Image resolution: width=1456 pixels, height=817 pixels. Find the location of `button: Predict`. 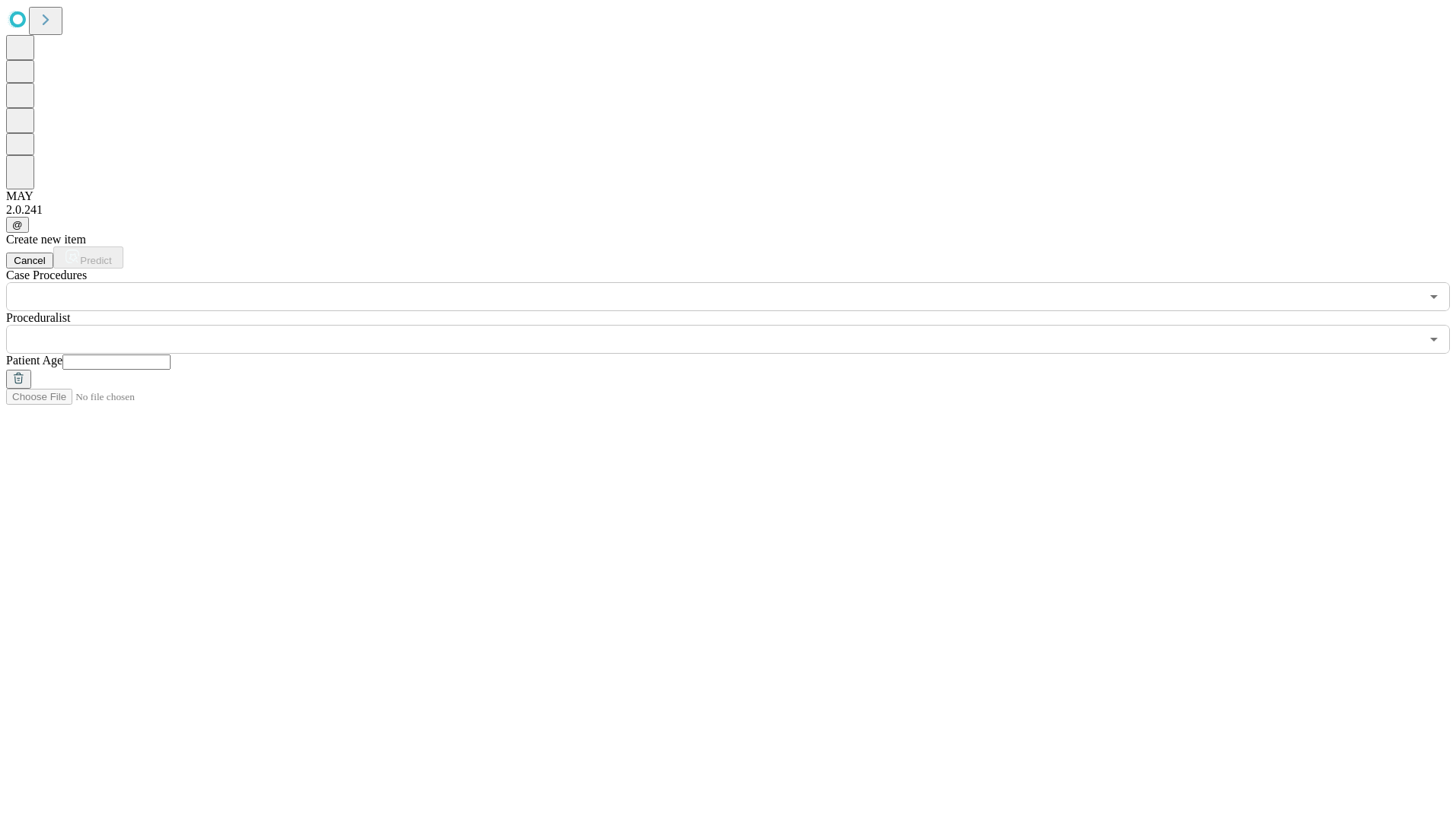

button: Predict is located at coordinates (88, 257).